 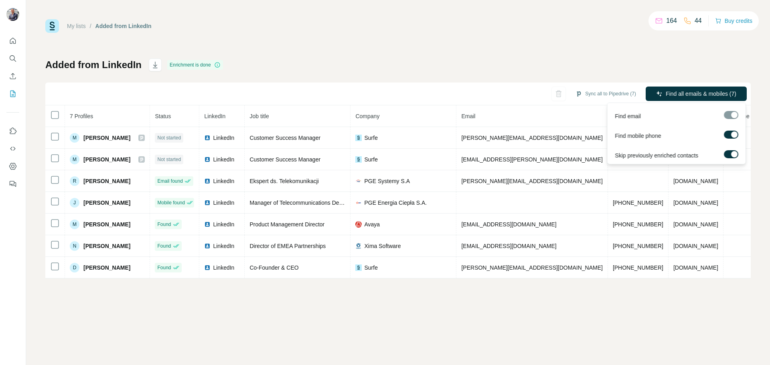 I want to click on span: Skip previously enriched contacts, so click(x=656, y=156).